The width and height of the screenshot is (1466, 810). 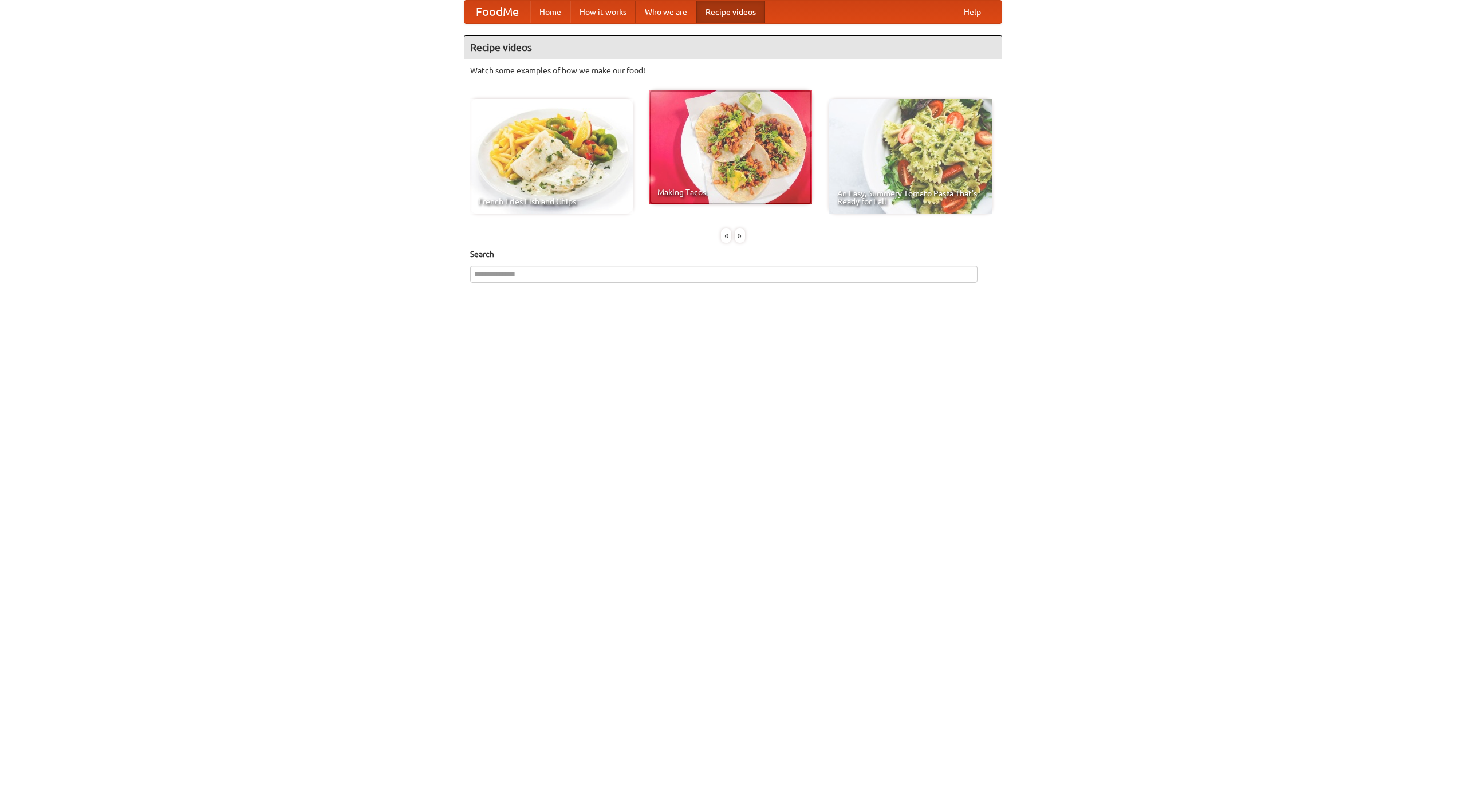 I want to click on a: Recipe videos, so click(x=731, y=12).